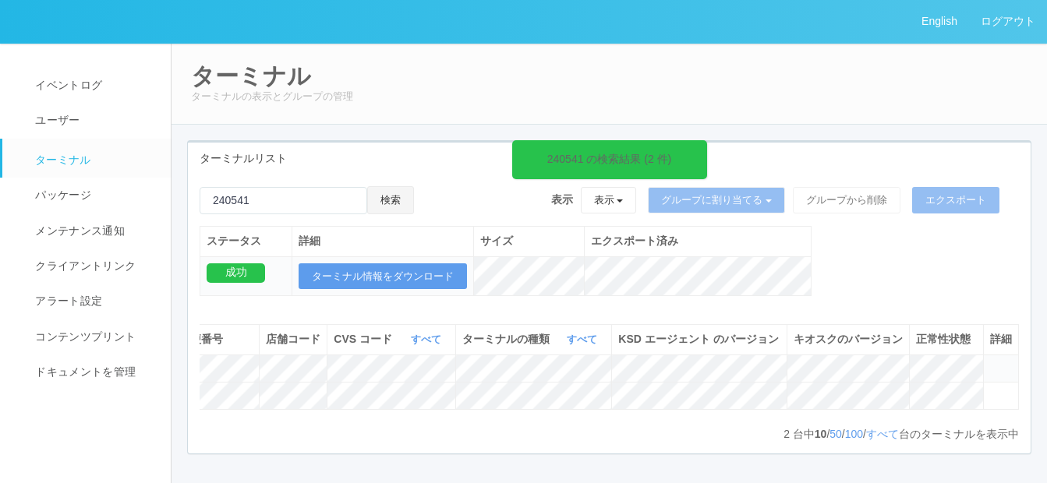 The height and width of the screenshot is (483, 1047). Describe the element at coordinates (94, 337) in the screenshot. I see `a: コンテンツプリント` at that location.